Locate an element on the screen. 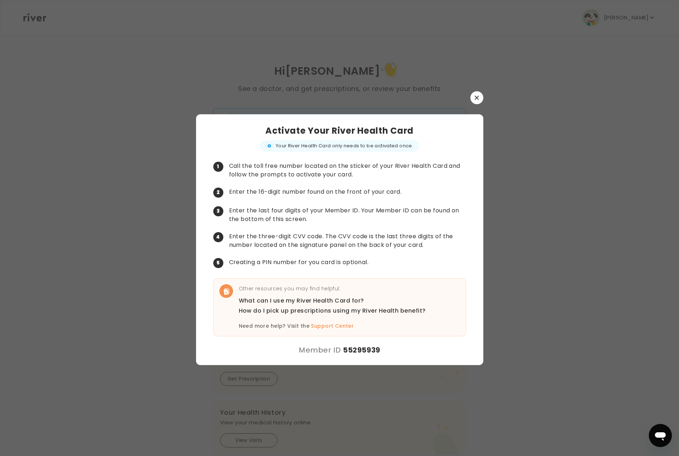 This screenshot has height=456, width=679. p: Enter the 16-digit number found on the front of your card. is located at coordinates (315, 192).